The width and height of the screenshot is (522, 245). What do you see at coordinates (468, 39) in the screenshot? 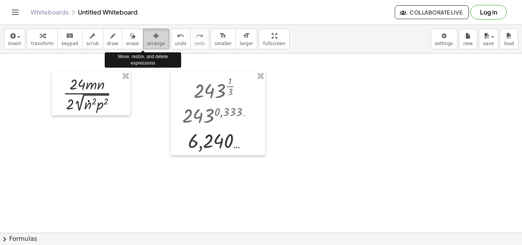
I see `button: new` at bounding box center [468, 39].